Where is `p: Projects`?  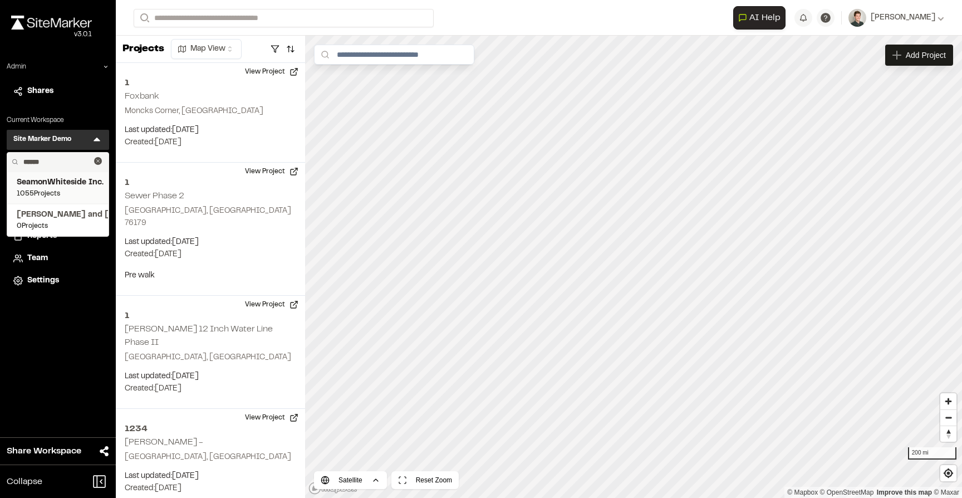 p: Projects is located at coordinates (143, 49).